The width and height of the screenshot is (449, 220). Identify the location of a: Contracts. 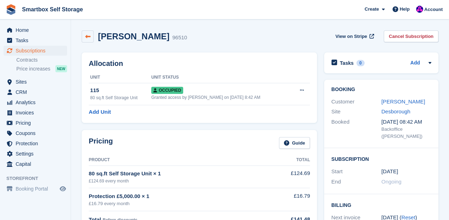
(41, 60).